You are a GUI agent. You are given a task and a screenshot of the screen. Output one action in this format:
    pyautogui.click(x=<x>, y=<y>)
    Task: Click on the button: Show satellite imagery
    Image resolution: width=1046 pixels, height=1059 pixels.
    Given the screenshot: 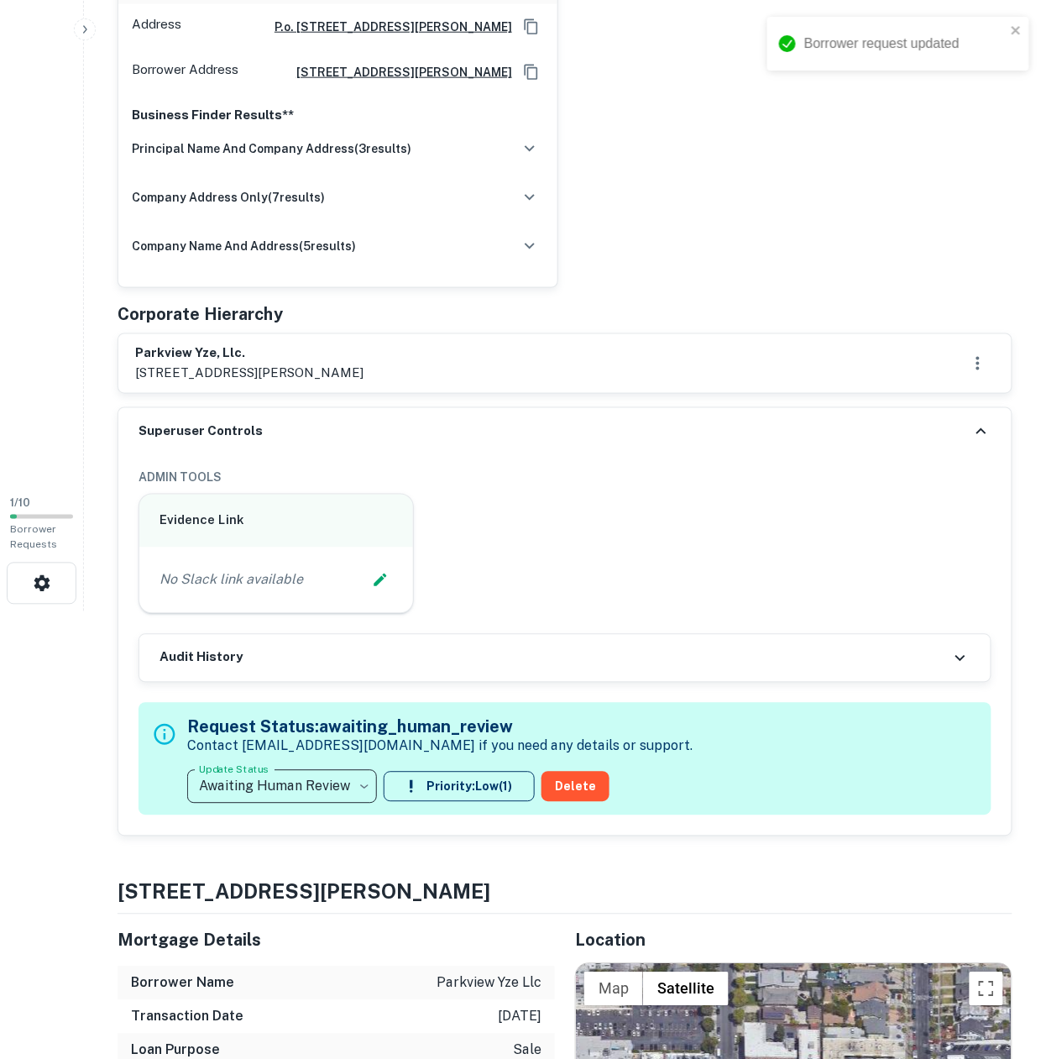 What is the action you would take?
    pyautogui.click(x=686, y=989)
    